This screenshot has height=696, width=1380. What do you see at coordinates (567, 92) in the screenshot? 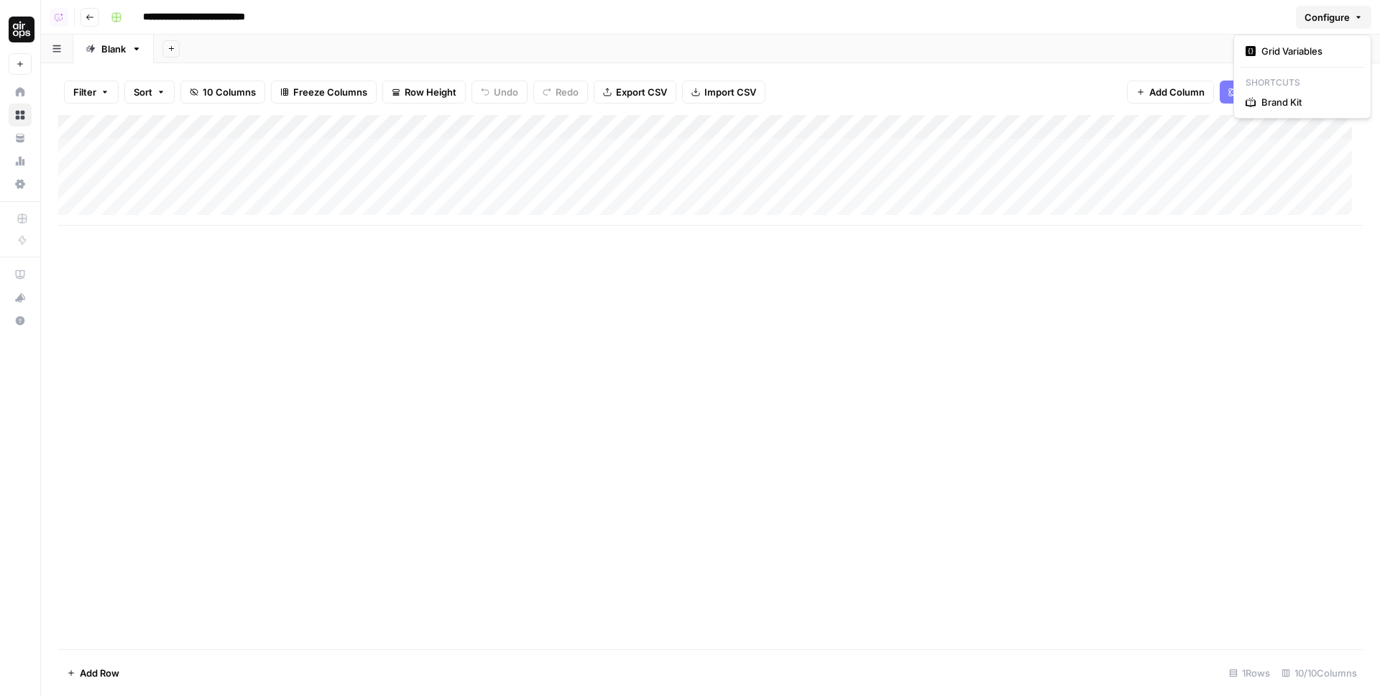
I see `span: Redo` at bounding box center [567, 92].